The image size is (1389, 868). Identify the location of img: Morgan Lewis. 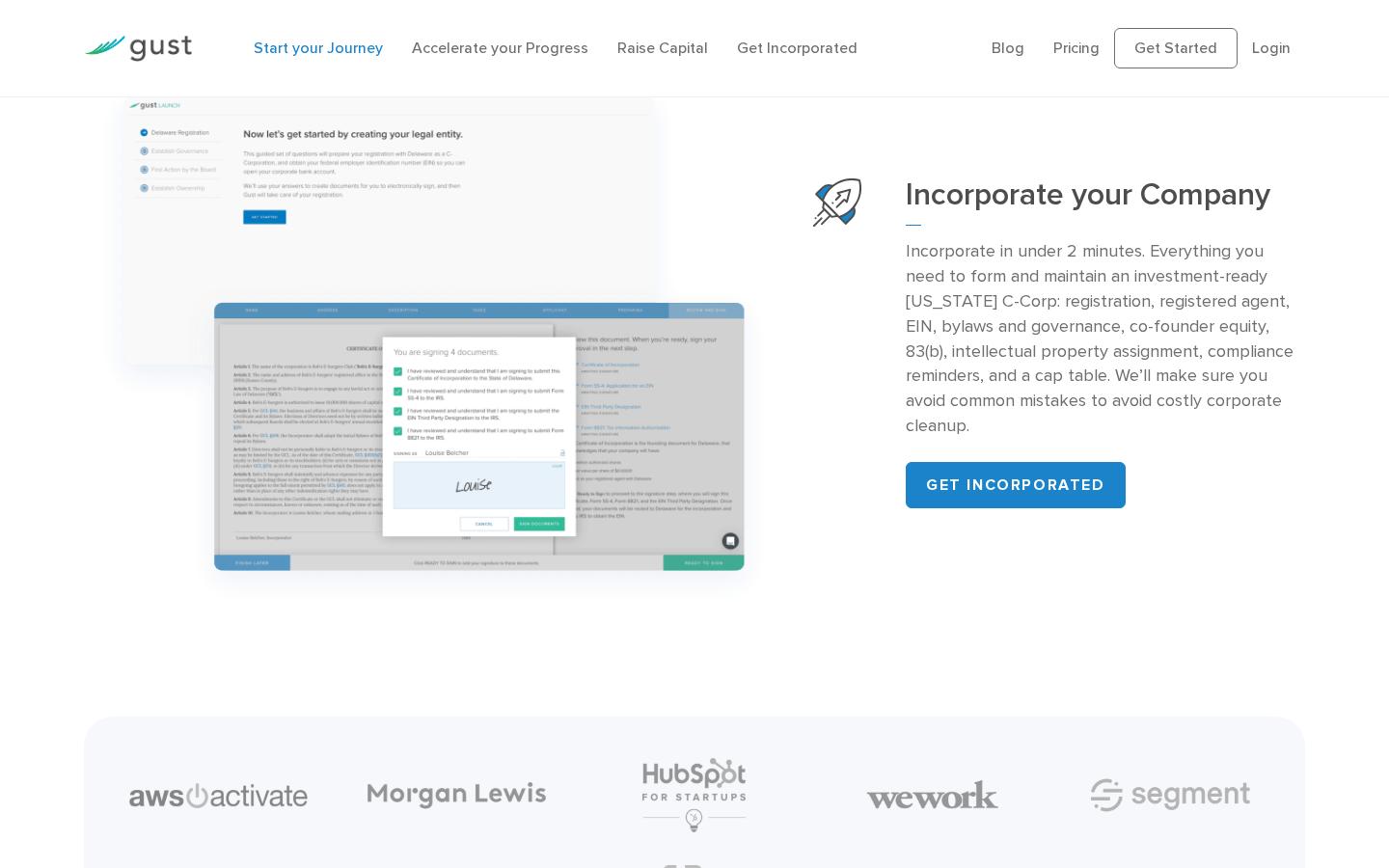
(457, 796).